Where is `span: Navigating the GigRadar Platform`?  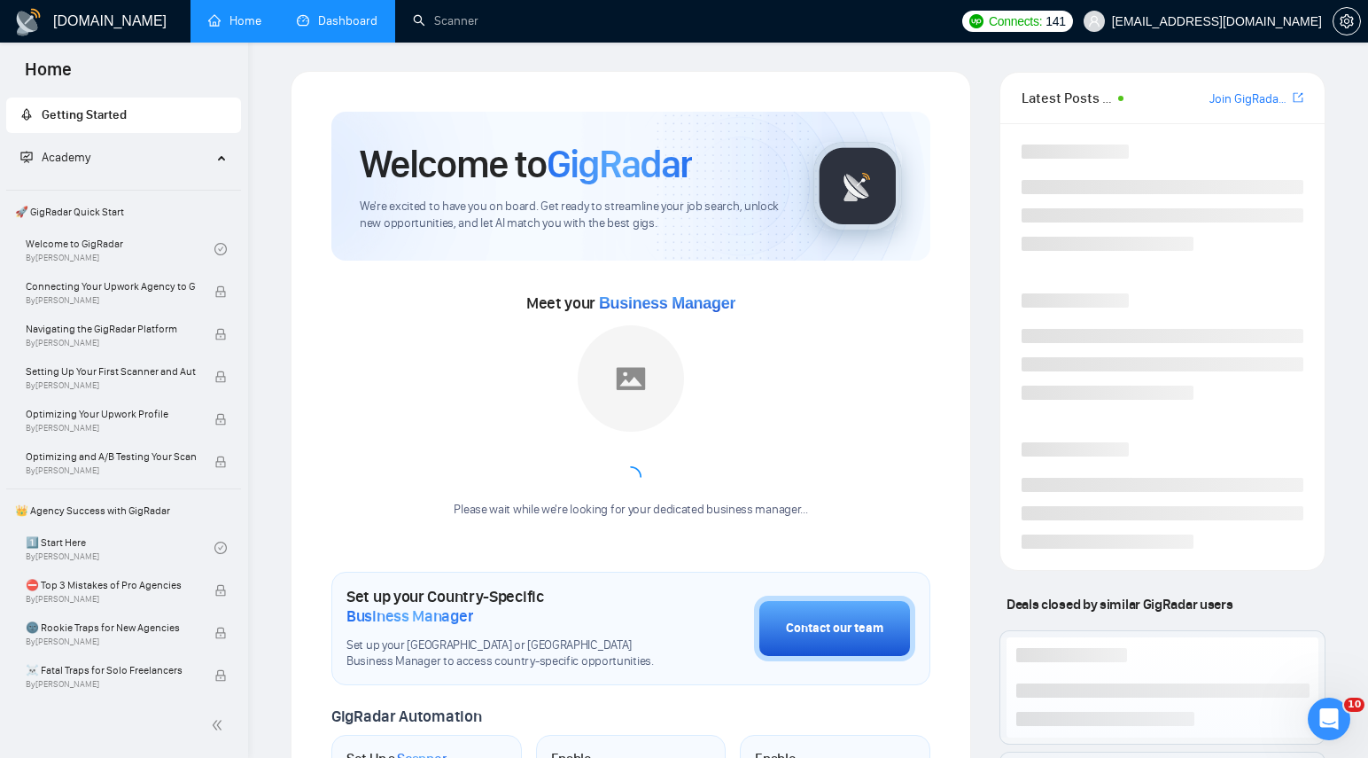
span: Navigating the GigRadar Platform is located at coordinates (111, 329).